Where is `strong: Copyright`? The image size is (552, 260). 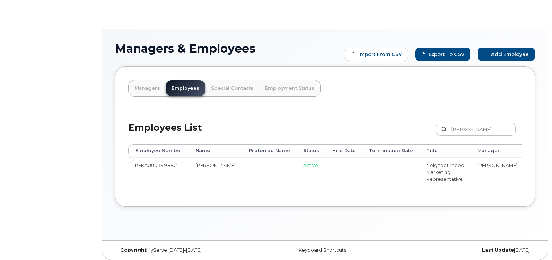
strong: Copyright is located at coordinates (134, 250).